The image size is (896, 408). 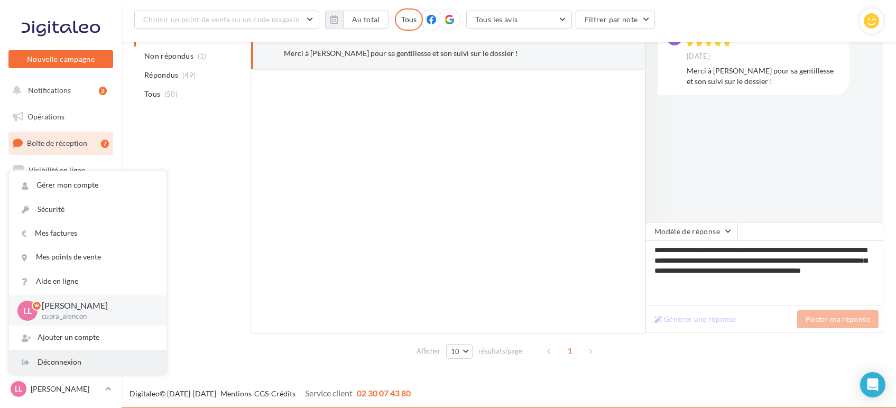 I want to click on span: Répondus, so click(x=161, y=75).